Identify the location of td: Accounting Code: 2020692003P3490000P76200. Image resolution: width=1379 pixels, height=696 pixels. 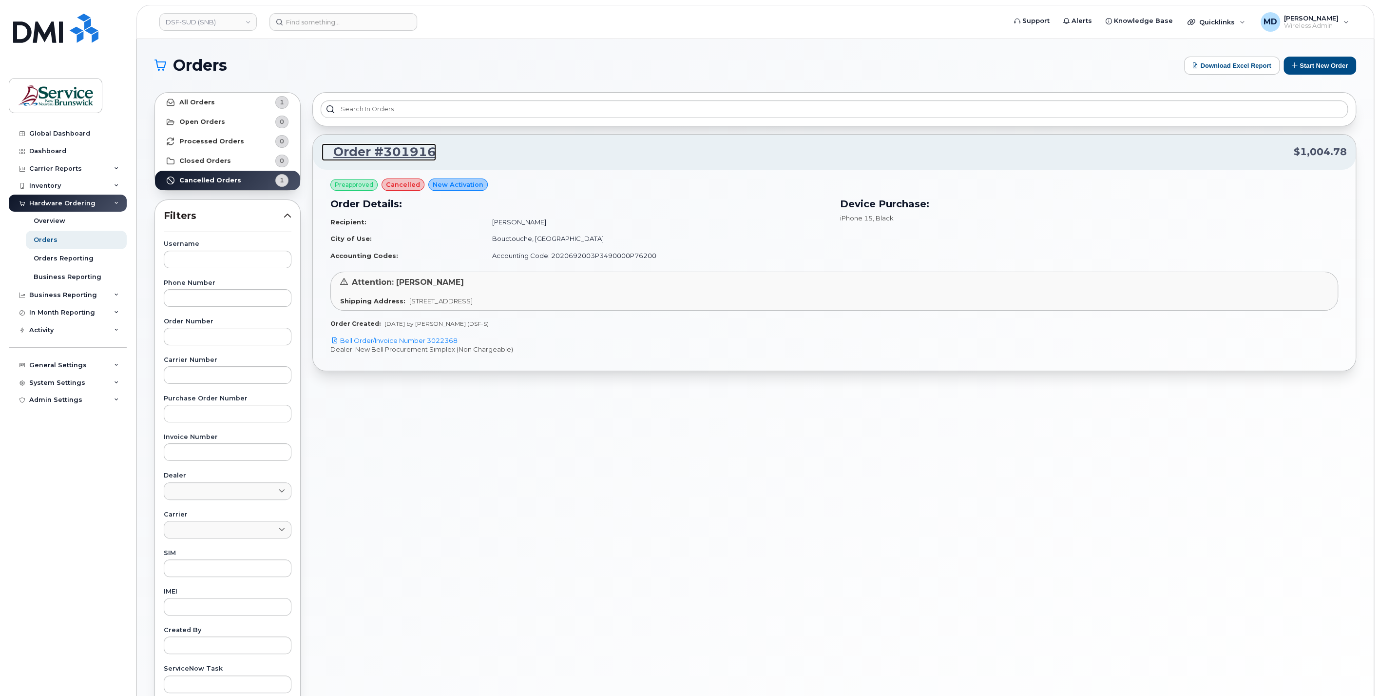
(656, 255).